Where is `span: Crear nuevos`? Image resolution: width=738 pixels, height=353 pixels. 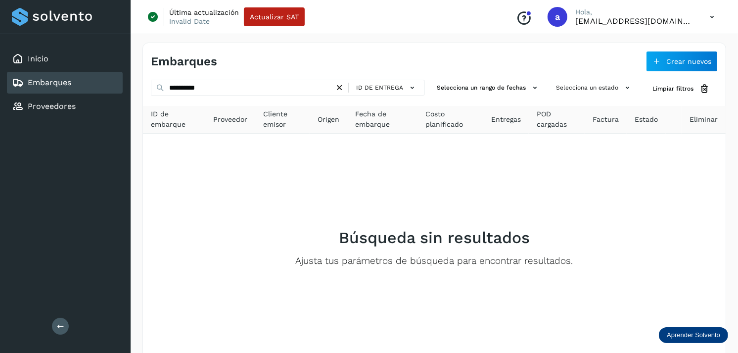
span: Crear nuevos is located at coordinates (689, 61).